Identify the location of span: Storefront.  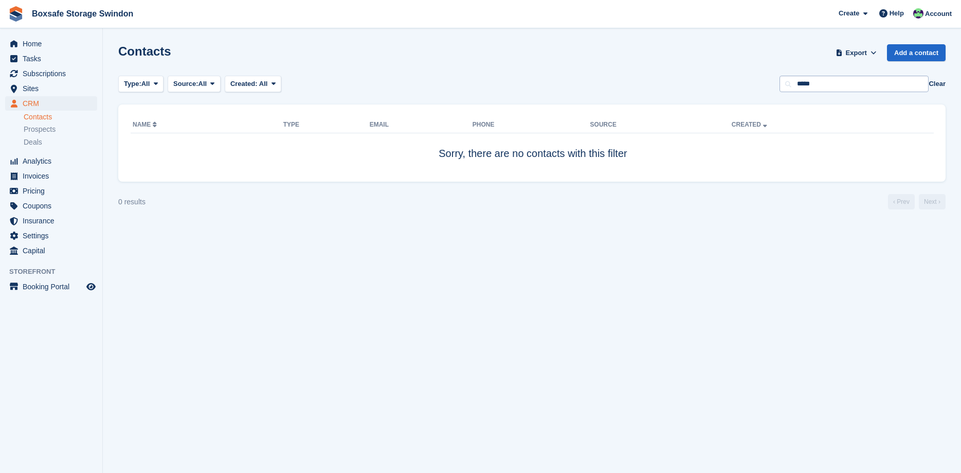
(56, 271).